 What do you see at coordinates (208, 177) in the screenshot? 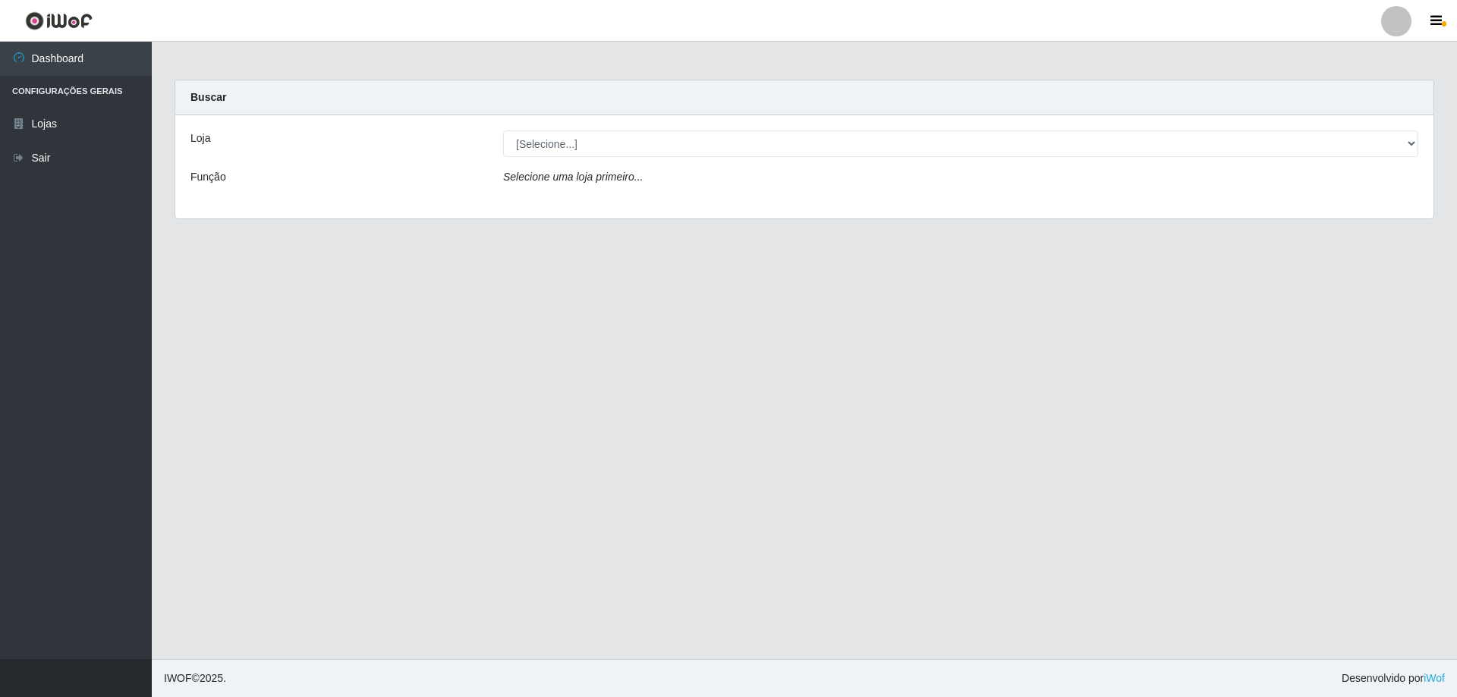
I see `label: Função` at bounding box center [208, 177].